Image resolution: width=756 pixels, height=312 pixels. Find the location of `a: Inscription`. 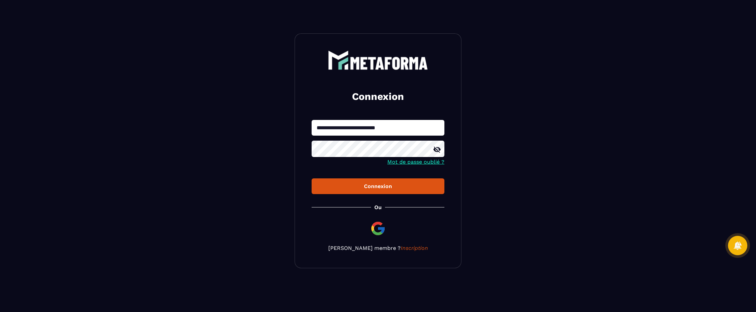

a: Inscription is located at coordinates (414, 248).